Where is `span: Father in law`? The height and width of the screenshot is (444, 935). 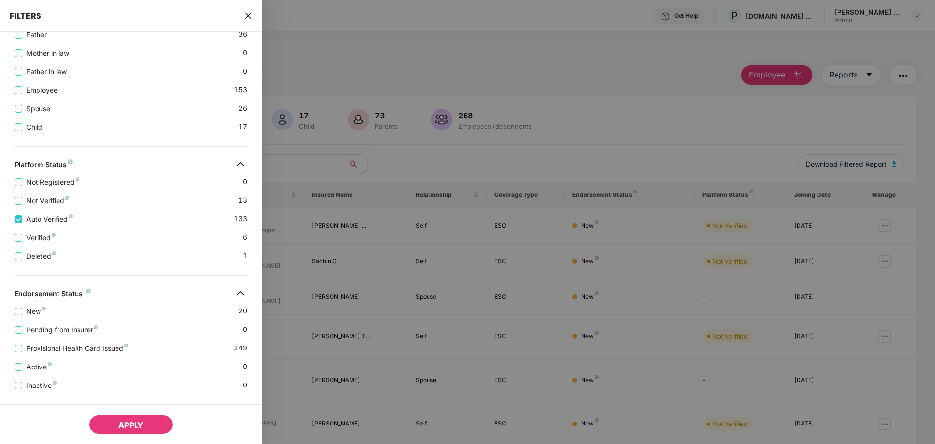
span: Father in law is located at coordinates (46, 72).